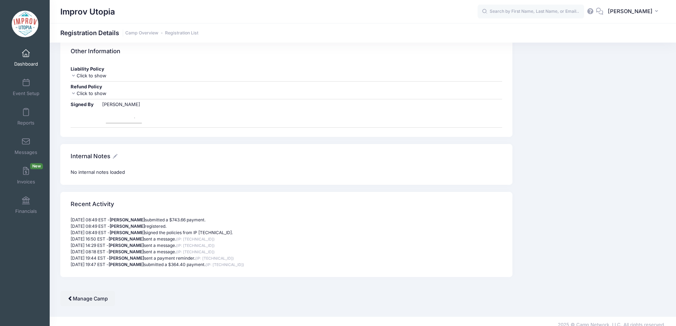 This screenshot has width=676, height=326. Describe the element at coordinates (26, 64) in the screenshot. I see `span: Dashboard` at that location.